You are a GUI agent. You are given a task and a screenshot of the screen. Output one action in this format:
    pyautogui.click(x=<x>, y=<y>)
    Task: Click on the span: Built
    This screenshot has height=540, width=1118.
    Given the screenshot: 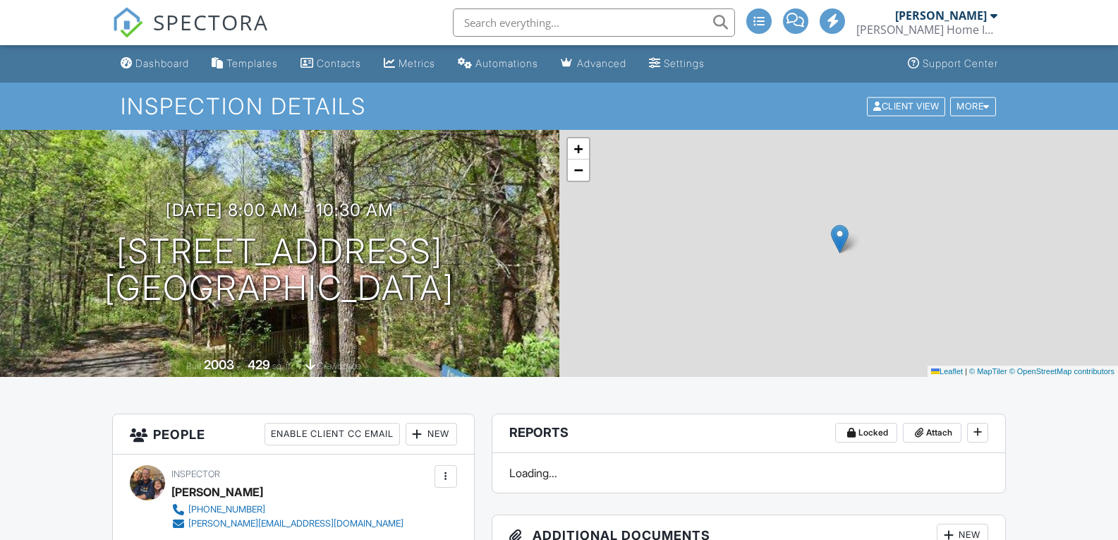 What is the action you would take?
    pyautogui.click(x=194, y=365)
    